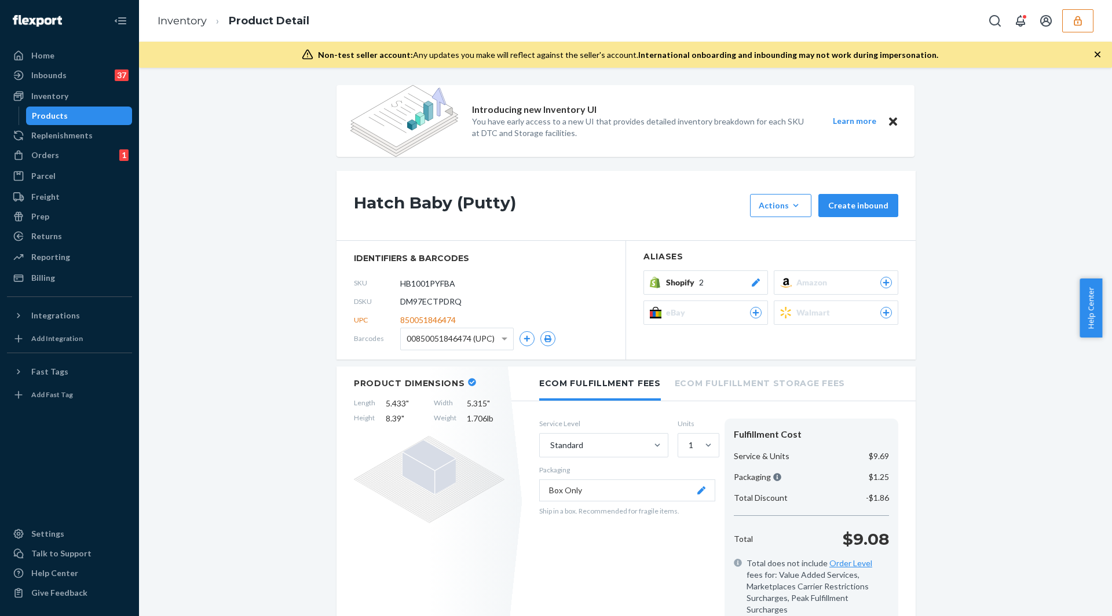 This screenshot has width=1112, height=616. I want to click on a: Parcel, so click(69, 176).